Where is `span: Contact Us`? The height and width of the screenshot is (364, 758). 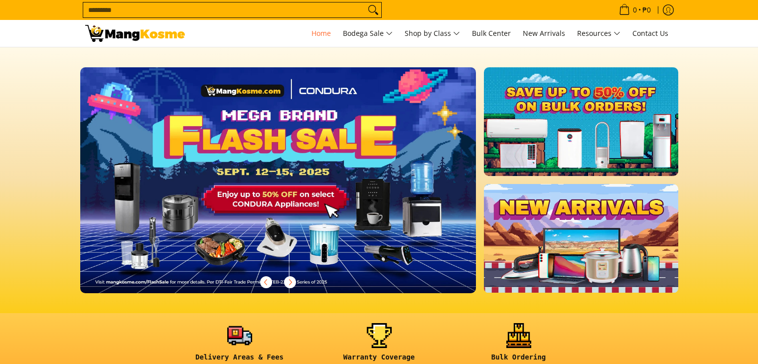
span: Contact Us is located at coordinates (650, 33).